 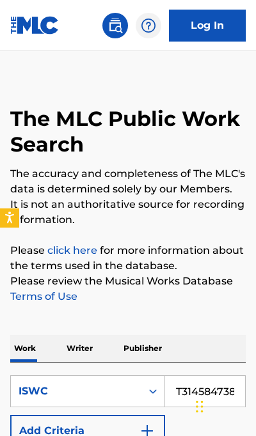 What do you see at coordinates (148, 26) in the screenshot?
I see `img: help` at bounding box center [148, 26].